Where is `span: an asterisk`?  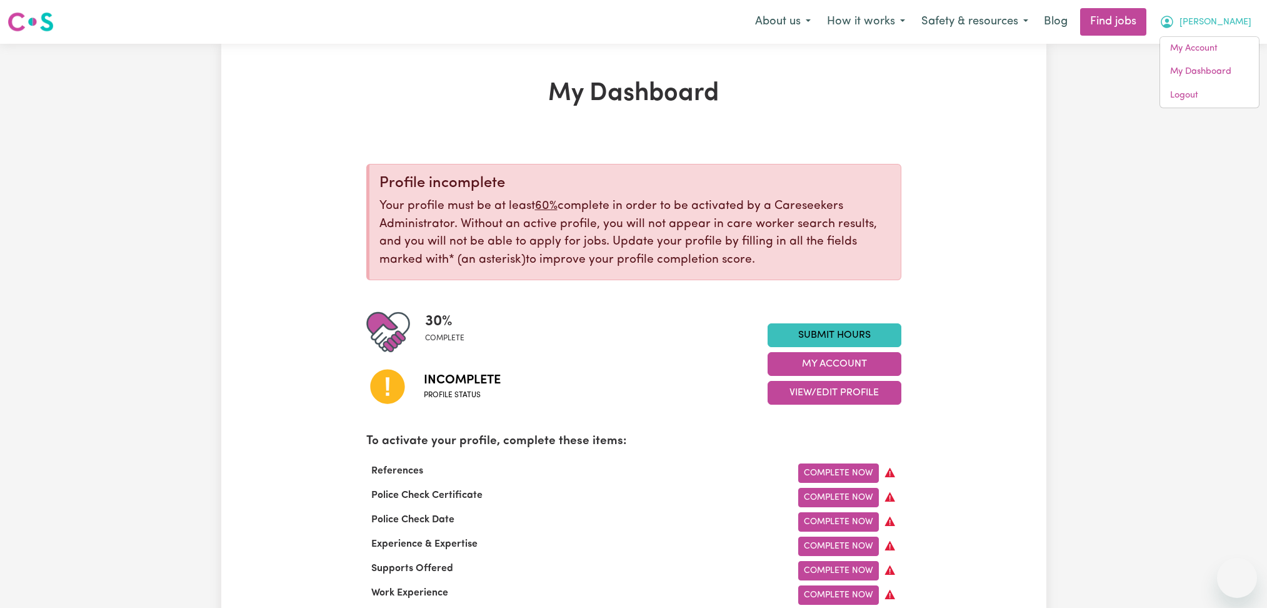
span: an asterisk is located at coordinates (487, 259).